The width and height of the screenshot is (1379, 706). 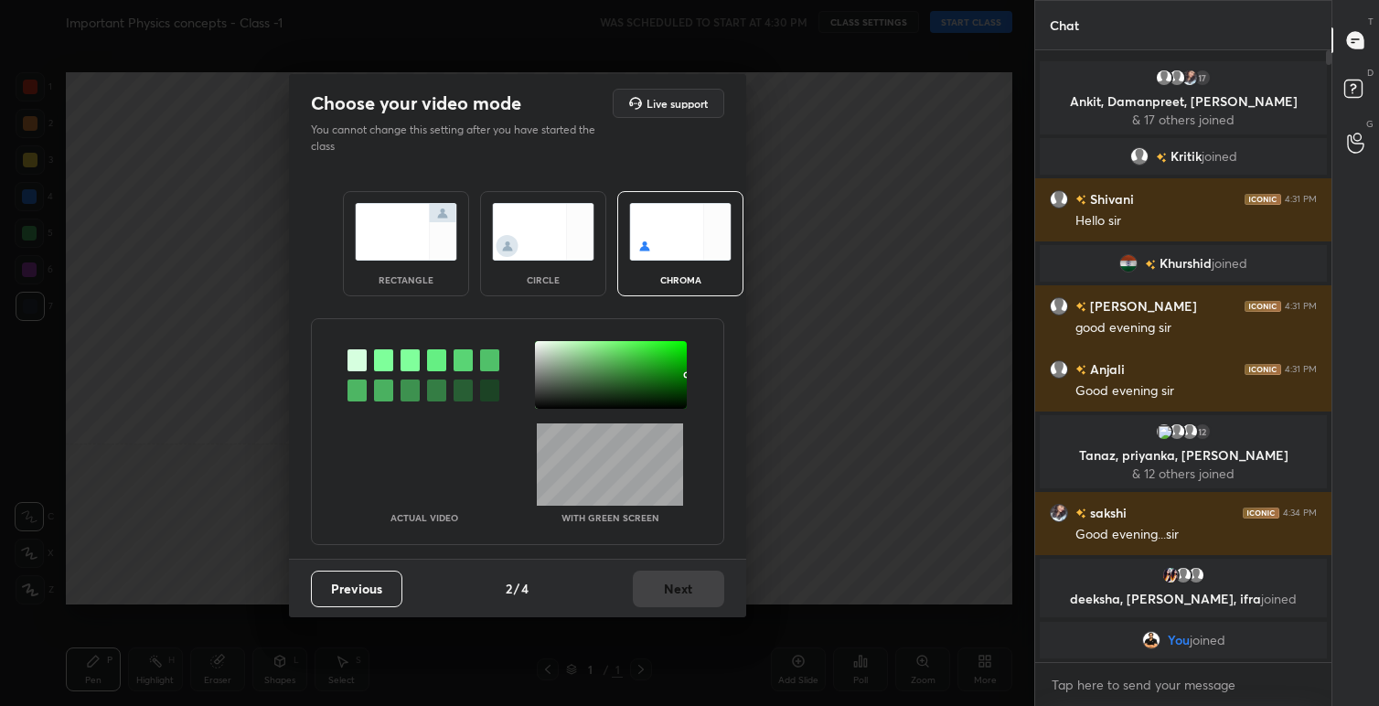 What do you see at coordinates (1185, 263) in the screenshot?
I see `span: Khurshid` at bounding box center [1185, 263].